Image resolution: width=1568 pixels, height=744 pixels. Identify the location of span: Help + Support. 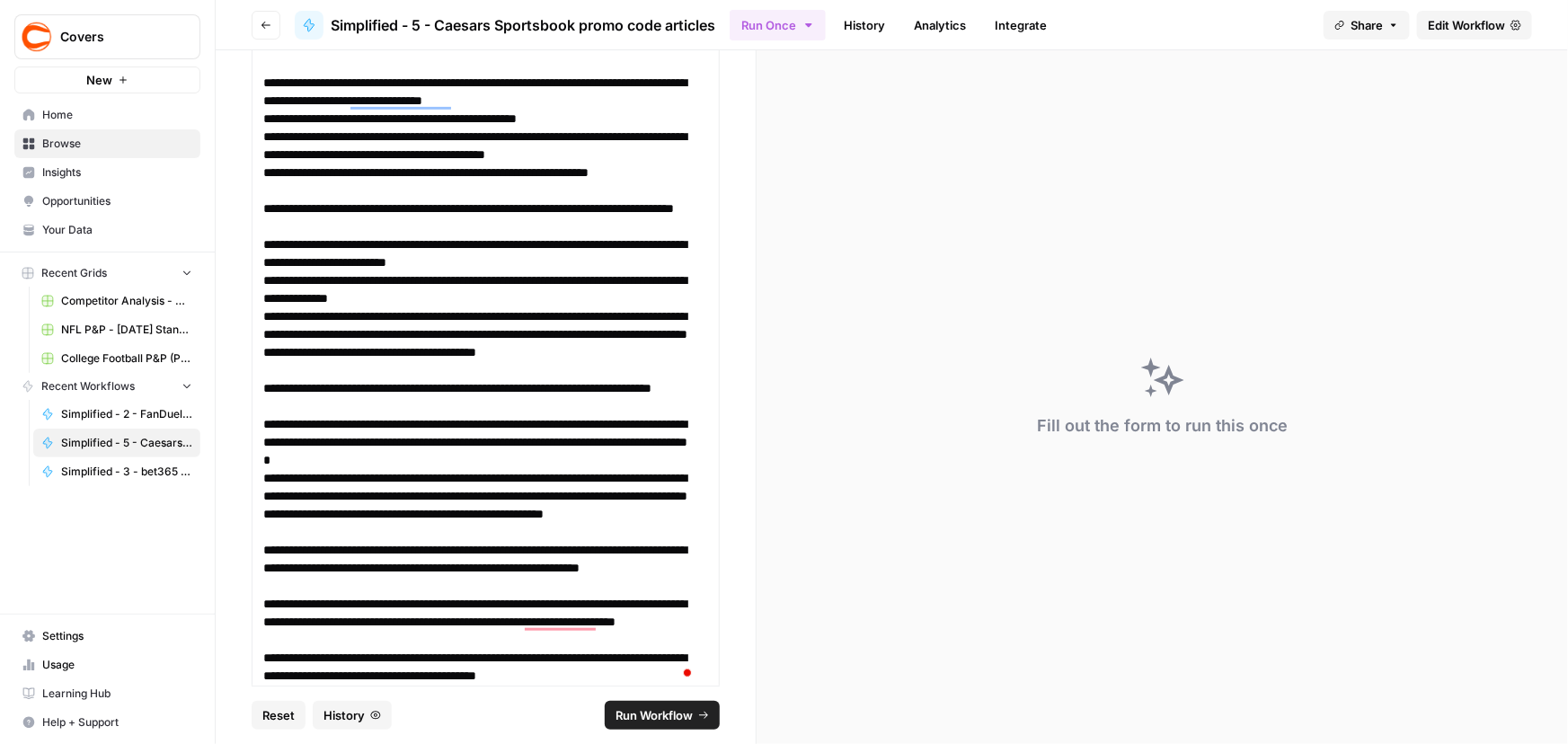
(117, 722).